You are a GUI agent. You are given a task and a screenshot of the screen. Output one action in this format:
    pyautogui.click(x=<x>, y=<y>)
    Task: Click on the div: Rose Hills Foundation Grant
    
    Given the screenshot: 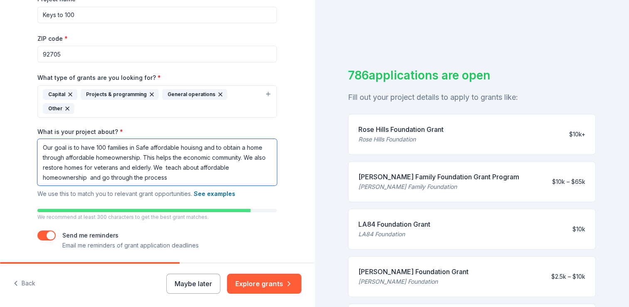 What is the action you would take?
    pyautogui.click(x=401, y=129)
    